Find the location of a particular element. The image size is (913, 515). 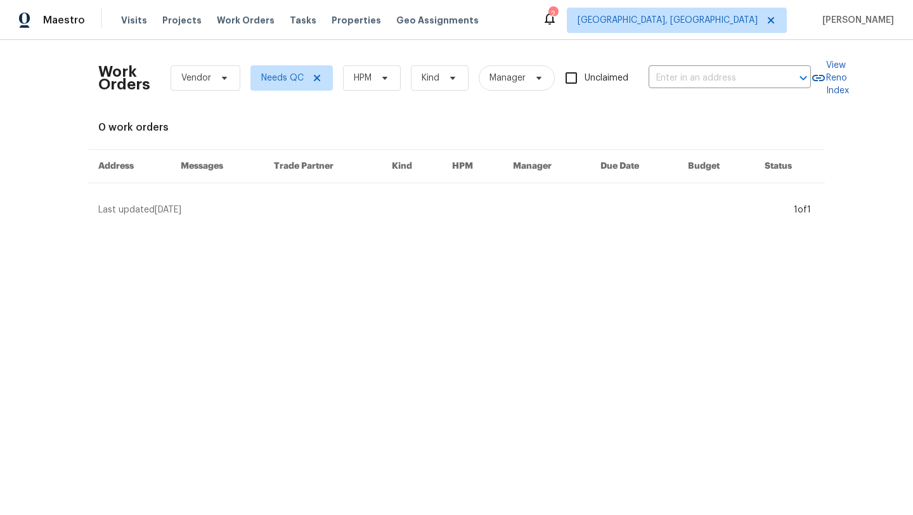

input: Enter in an address is located at coordinates (712, 78).